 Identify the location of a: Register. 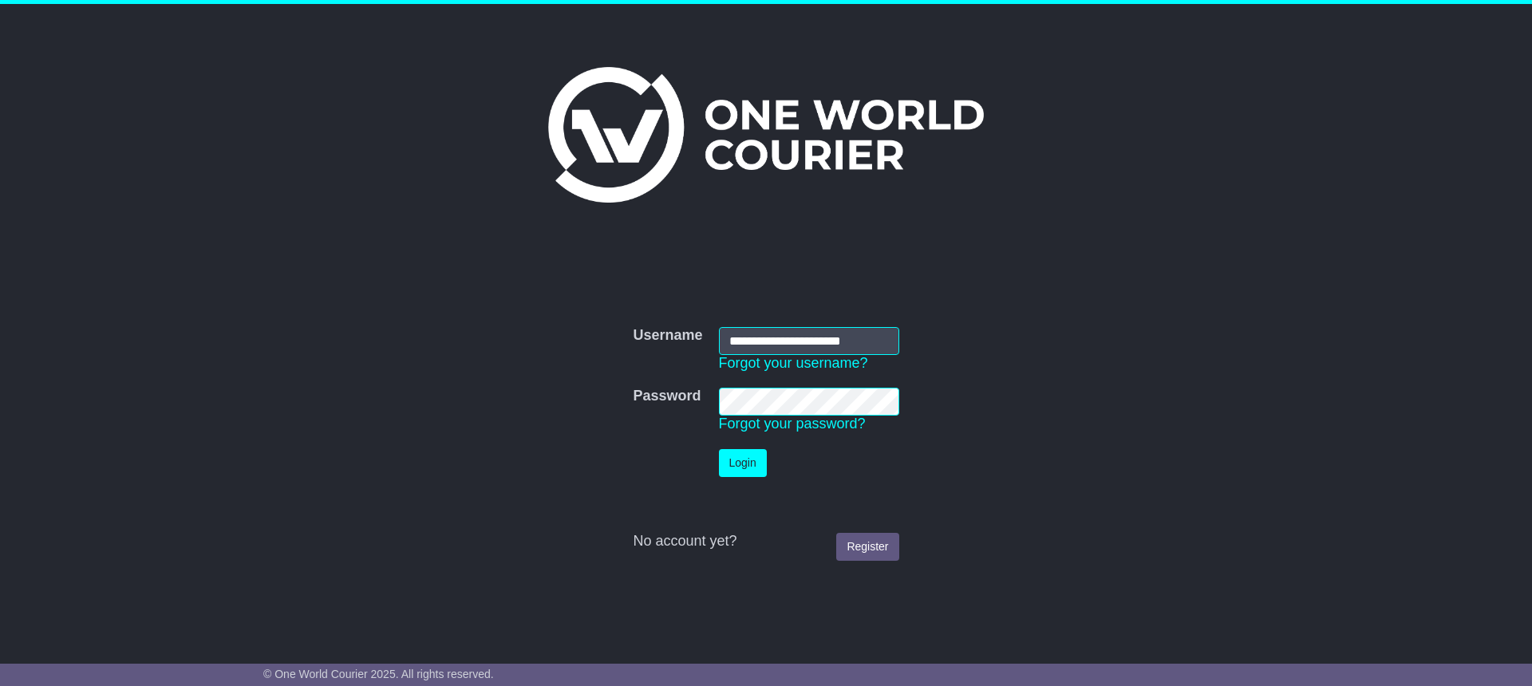
(867, 546).